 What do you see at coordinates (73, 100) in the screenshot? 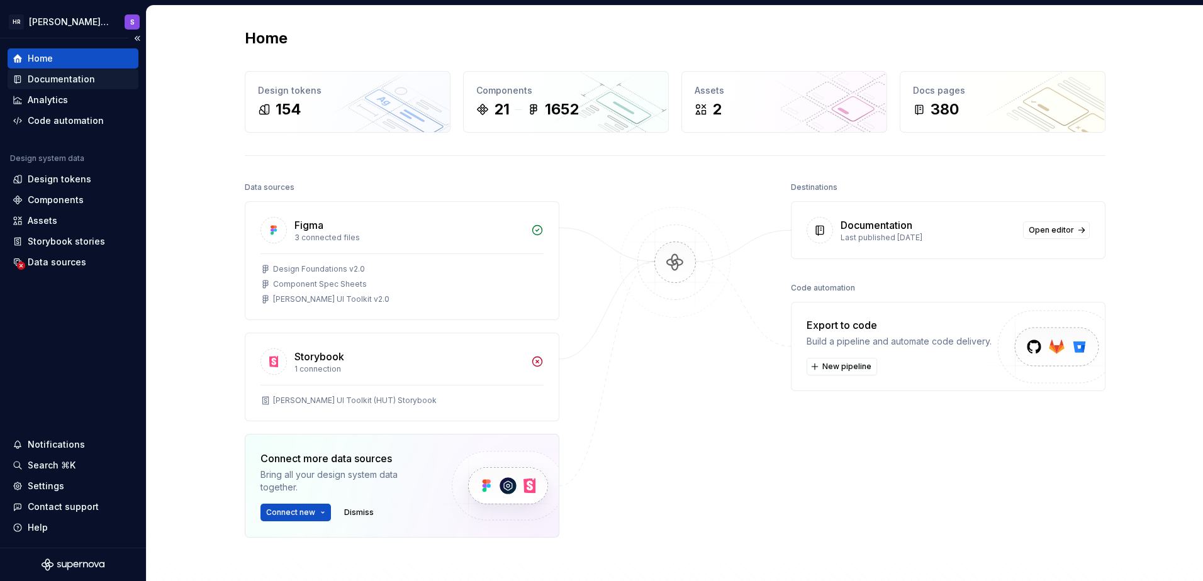
I see `a: Analytics` at bounding box center [73, 100].